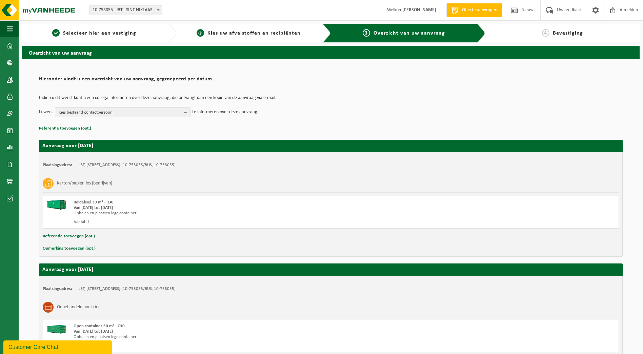 Image resolution: width=643 pixels, height=354 pixels. I want to click on h3: Onbehandeld hout (A), so click(78, 307).